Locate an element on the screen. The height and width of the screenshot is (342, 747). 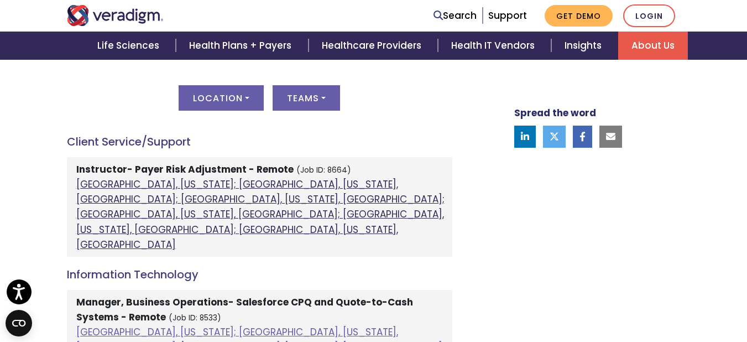
strong: Instructor- Payer Risk Adjustment - Remote is located at coordinates (185, 169).